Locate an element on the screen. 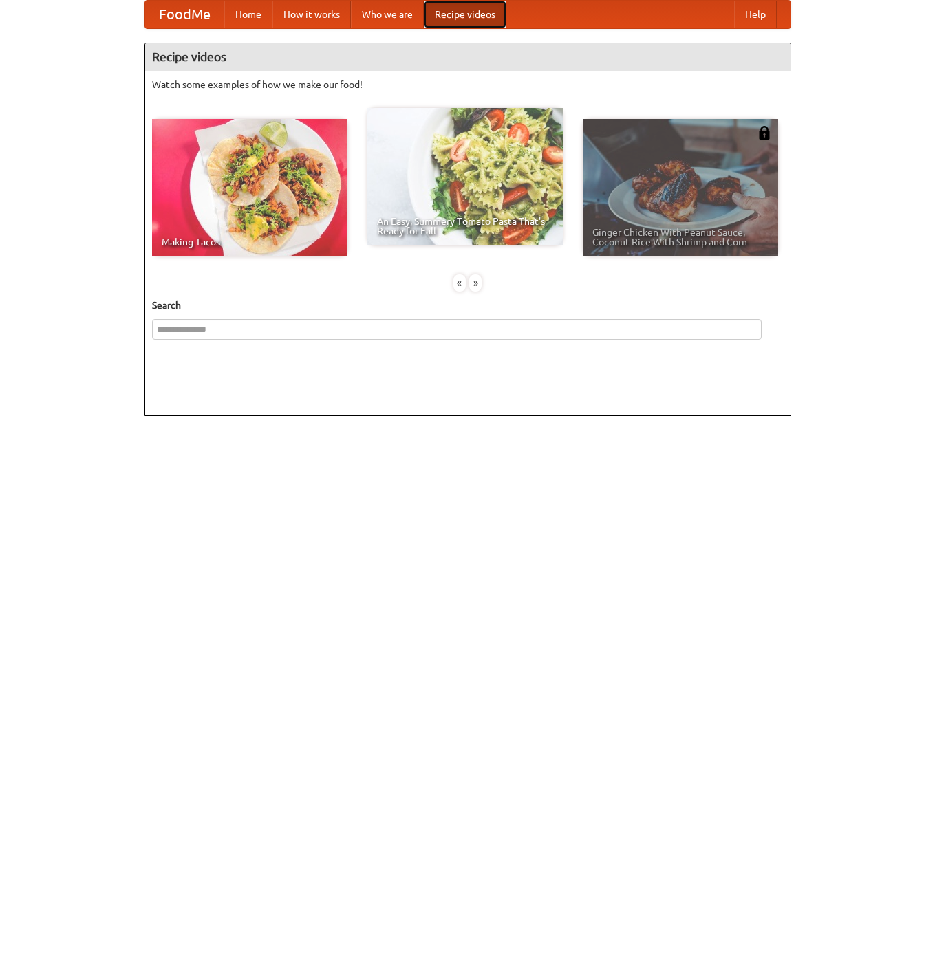 The height and width of the screenshot is (973, 935). span: An Easy, Summery Tomato Pasta That's Ready for Fall is located at coordinates (465, 226).